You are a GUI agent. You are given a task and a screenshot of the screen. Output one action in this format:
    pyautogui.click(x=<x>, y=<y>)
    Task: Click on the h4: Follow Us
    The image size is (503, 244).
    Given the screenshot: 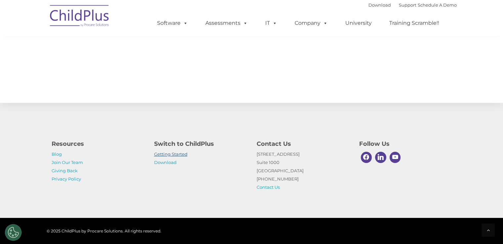 What is the action you would take?
    pyautogui.click(x=405, y=144)
    